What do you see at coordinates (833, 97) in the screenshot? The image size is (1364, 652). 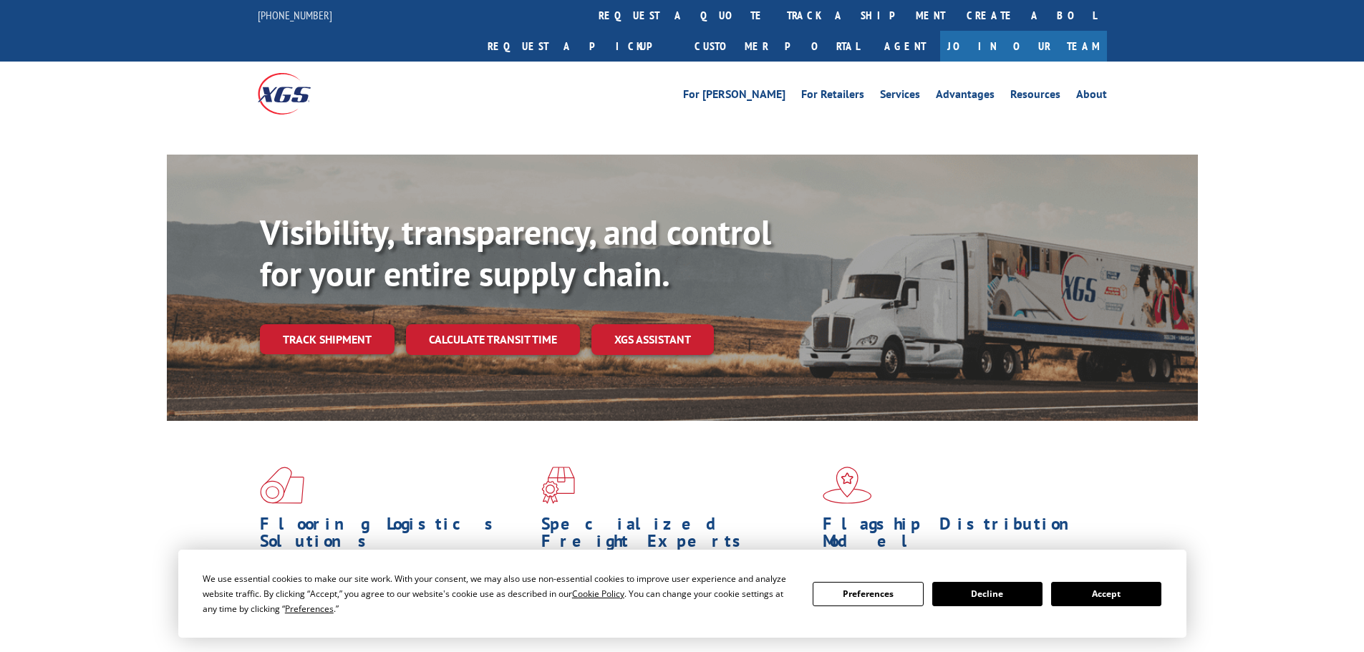 I see `a: For Retailers` at bounding box center [833, 97].